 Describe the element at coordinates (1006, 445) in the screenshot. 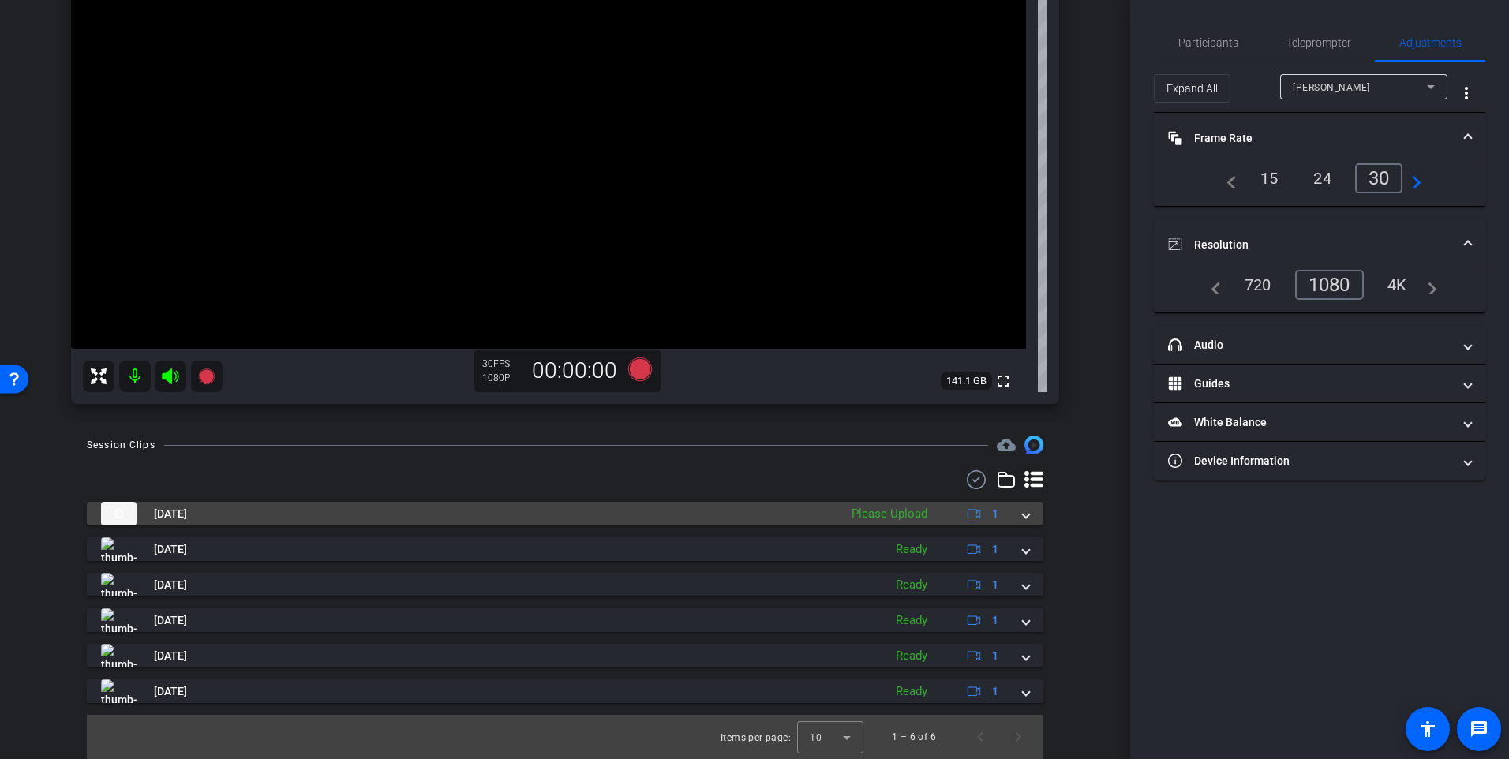

I see `span: Destinations for your clips` at that location.